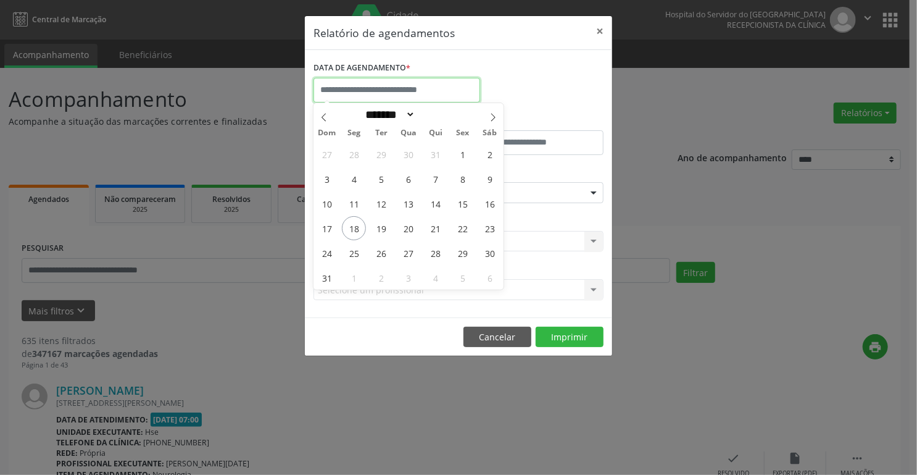 The height and width of the screenshot is (475, 917). What do you see at coordinates (326, 178) in the screenshot?
I see `span: Agosto 3, 2025` at bounding box center [326, 178].